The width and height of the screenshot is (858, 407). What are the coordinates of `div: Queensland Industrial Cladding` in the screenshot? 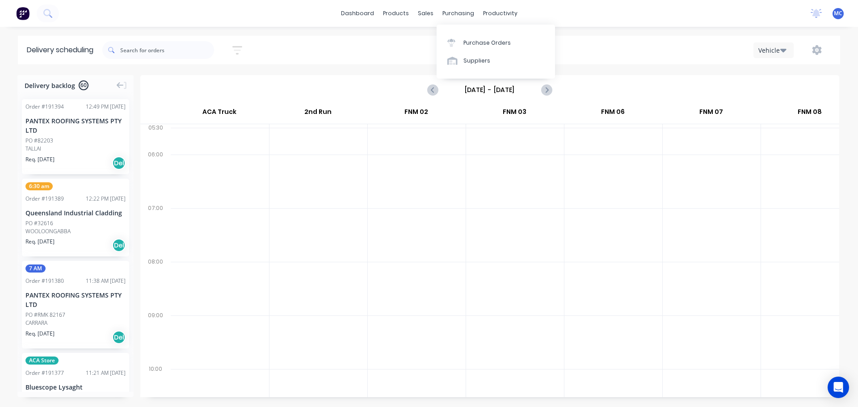 It's located at (76, 213).